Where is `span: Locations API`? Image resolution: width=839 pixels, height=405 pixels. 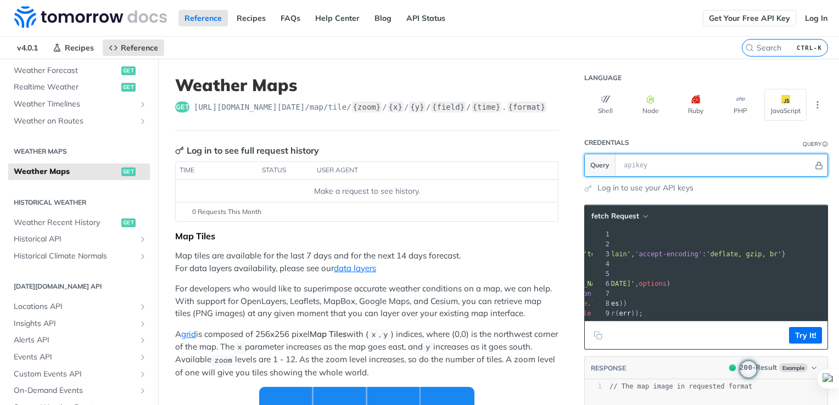 span: Locations API is located at coordinates (75, 307).